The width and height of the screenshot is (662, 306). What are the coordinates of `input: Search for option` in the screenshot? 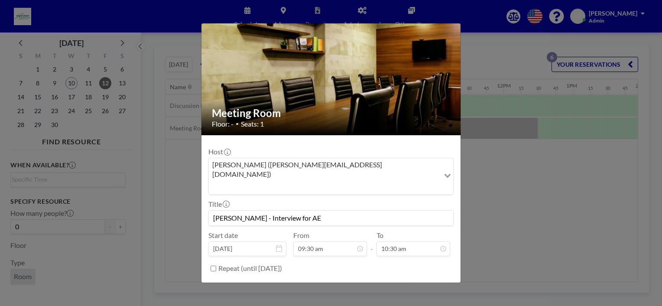 It's located at (324, 187).